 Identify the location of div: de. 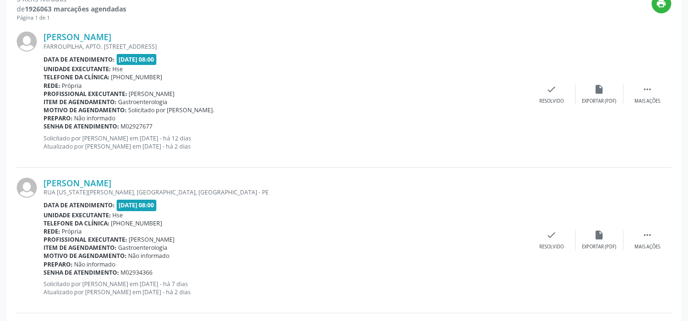
(71, 9).